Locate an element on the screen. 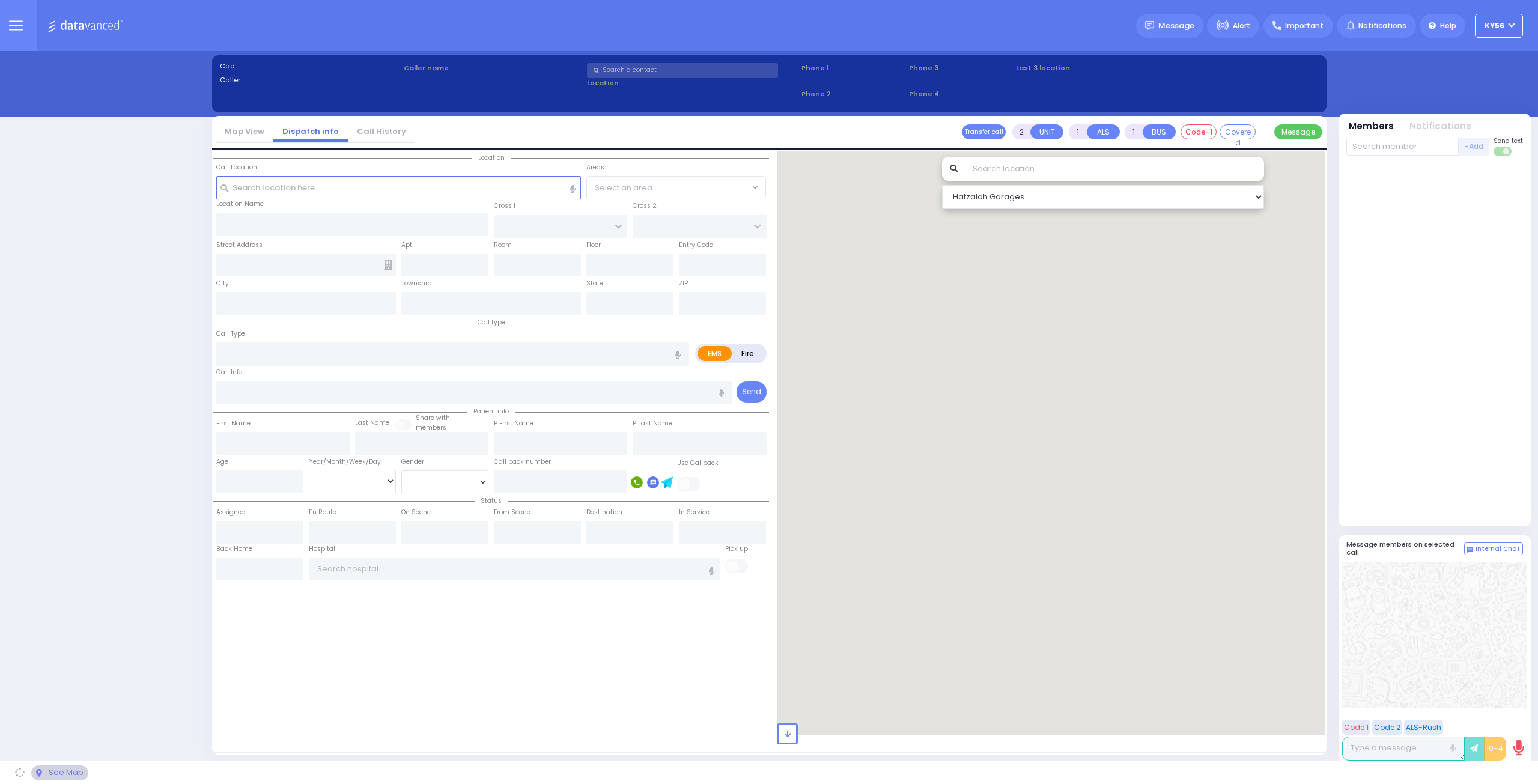 The width and height of the screenshot is (1538, 784). span: Important is located at coordinates (1304, 26).